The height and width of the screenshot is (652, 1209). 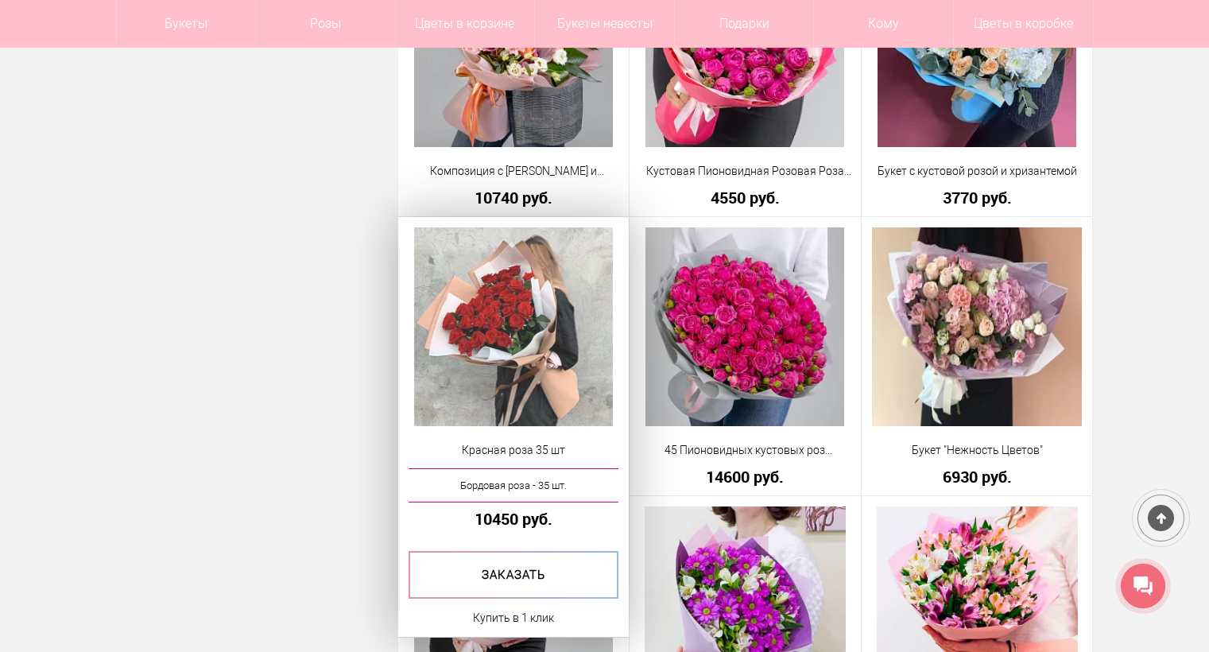 What do you see at coordinates (977, 327) in the screenshot?
I see `img: Букет "Нежность Цветов"` at bounding box center [977, 327].